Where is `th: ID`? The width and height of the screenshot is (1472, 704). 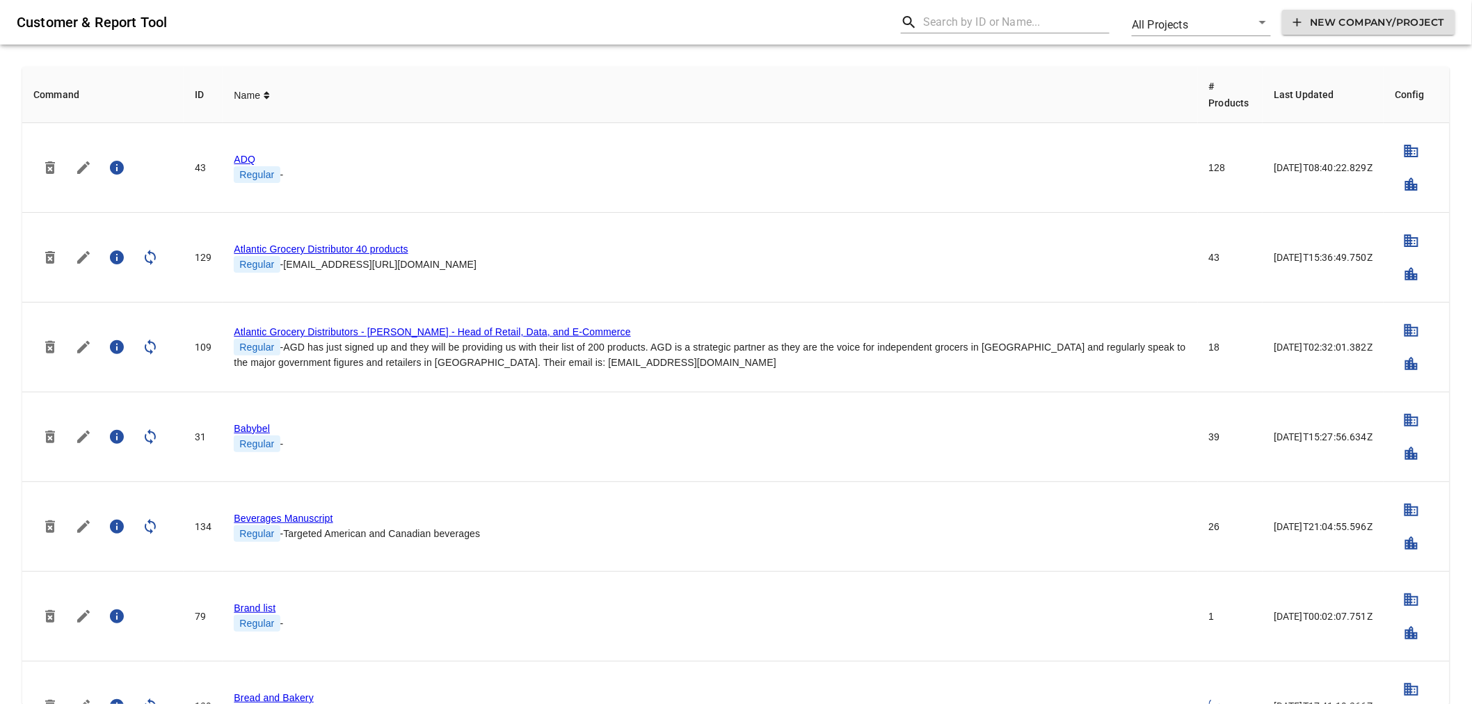
th: ID is located at coordinates (203, 95).